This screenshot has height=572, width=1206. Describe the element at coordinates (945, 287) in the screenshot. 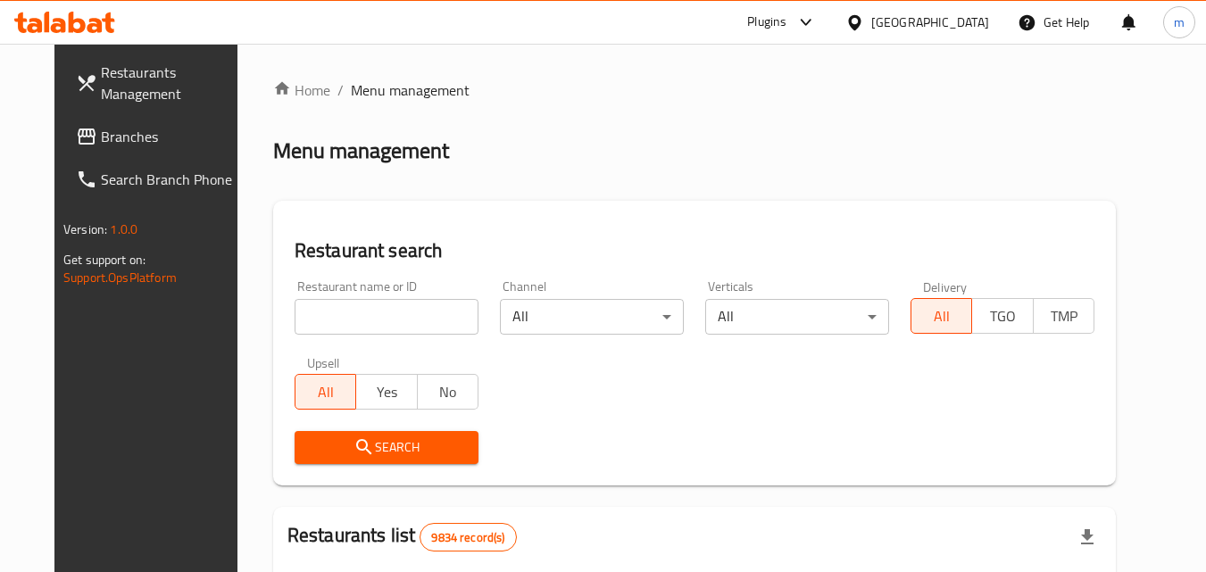

I see `label: Delivery` at that location.